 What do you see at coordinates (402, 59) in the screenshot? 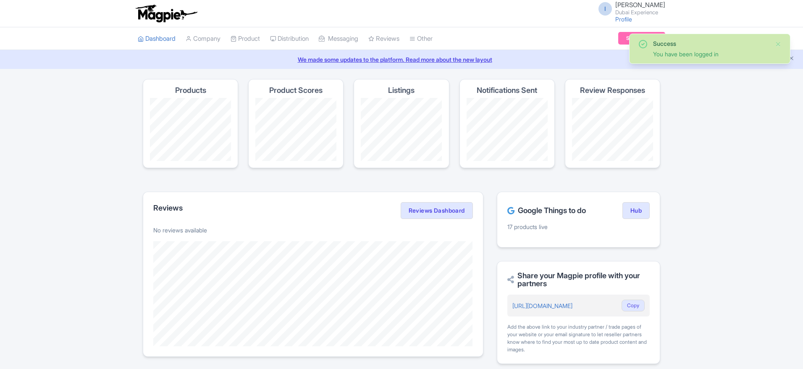
I see `a: We made some updates to the platform. Read more about the new layout` at bounding box center [402, 59].